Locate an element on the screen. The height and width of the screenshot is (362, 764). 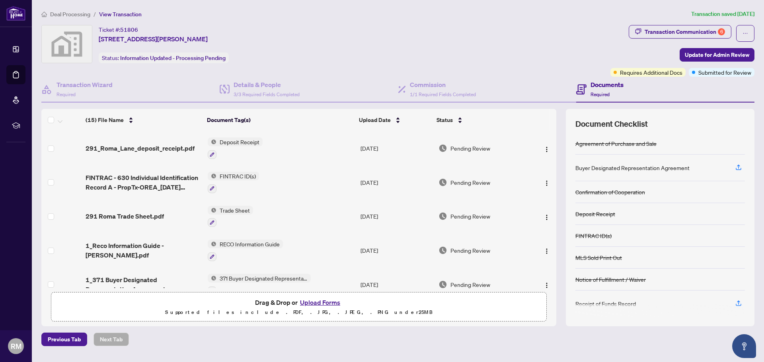
span: Submitted for Review is located at coordinates (724, 72).